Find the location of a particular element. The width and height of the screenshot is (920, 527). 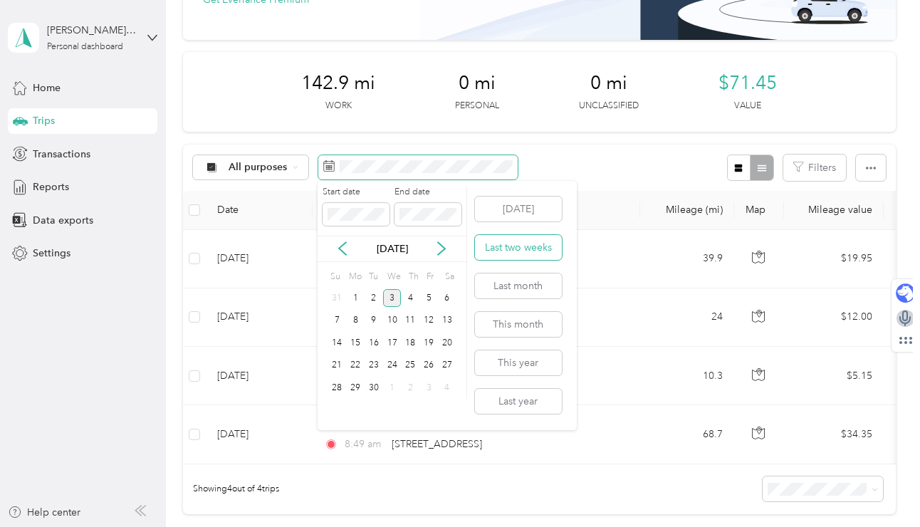

div: 31 is located at coordinates (338, 298).